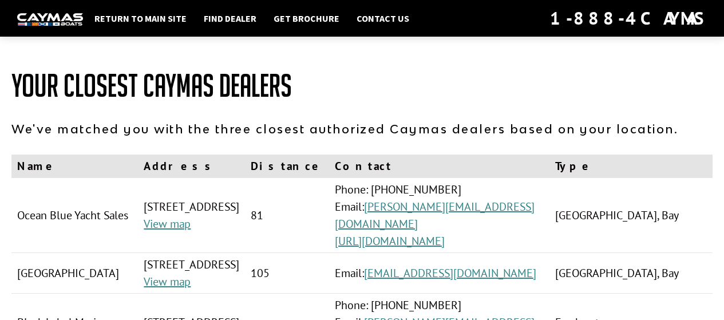  What do you see at coordinates (230, 18) in the screenshot?
I see `a: Find Dealer` at bounding box center [230, 18].